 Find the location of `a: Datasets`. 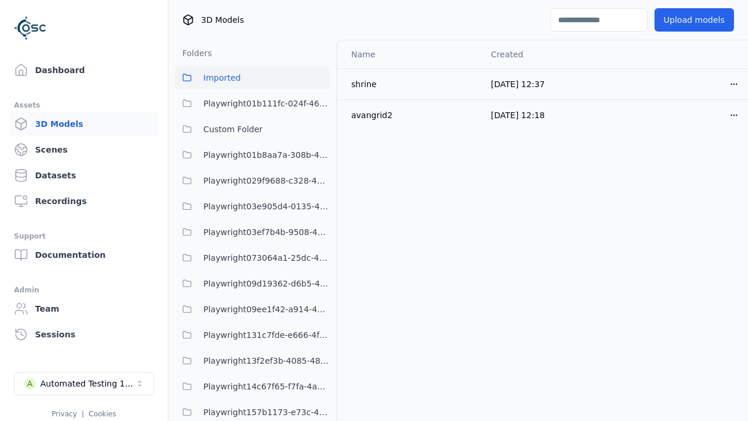

a: Datasets is located at coordinates (84, 175).